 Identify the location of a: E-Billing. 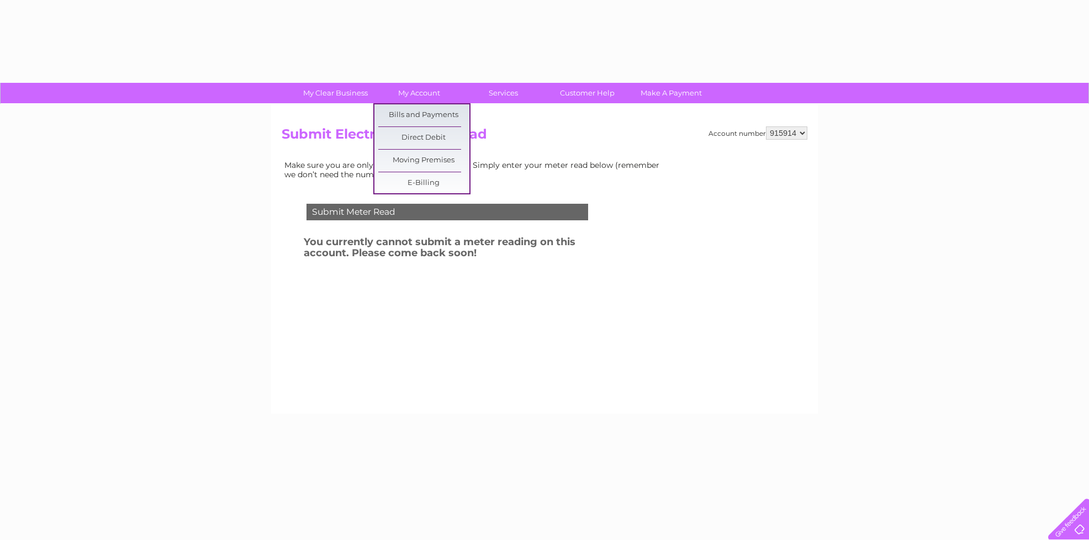
(424, 183).